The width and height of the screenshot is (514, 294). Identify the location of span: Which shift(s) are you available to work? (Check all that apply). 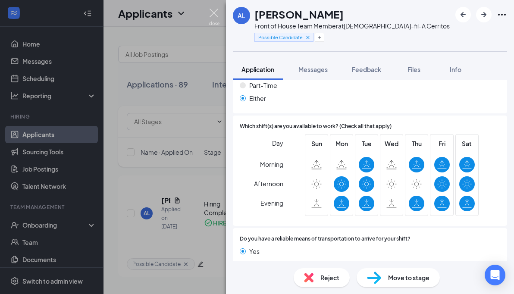
(316, 126).